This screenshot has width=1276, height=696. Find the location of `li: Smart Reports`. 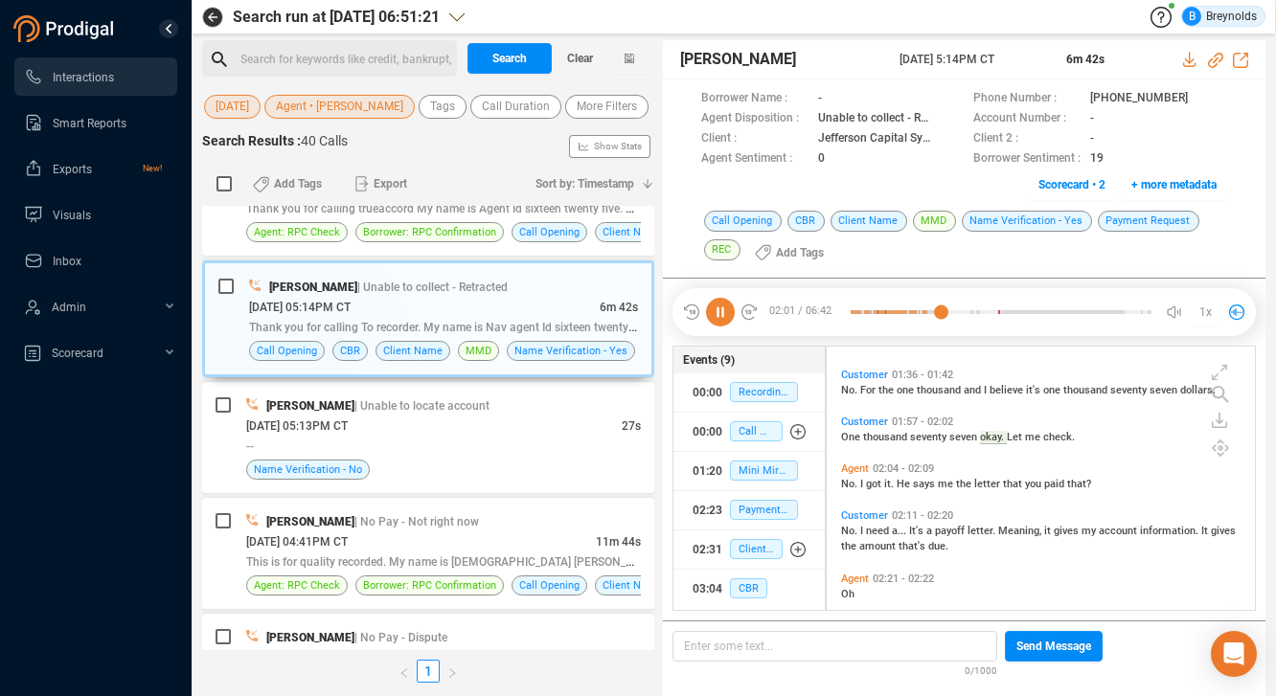

li: Smart Reports is located at coordinates (96, 123).